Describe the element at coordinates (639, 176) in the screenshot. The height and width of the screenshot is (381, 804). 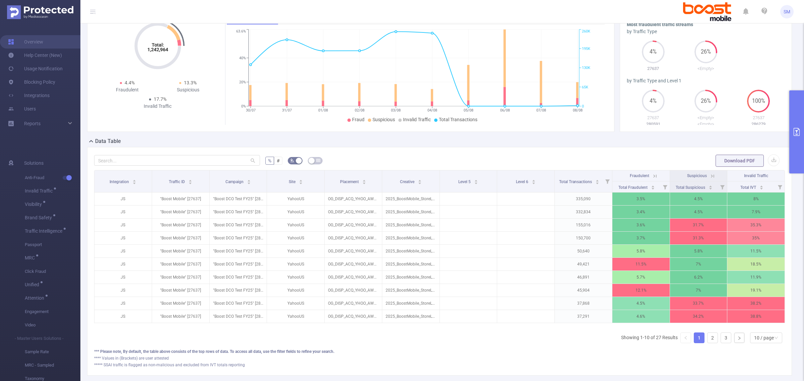
I see `span: Fraudulent` at that location.